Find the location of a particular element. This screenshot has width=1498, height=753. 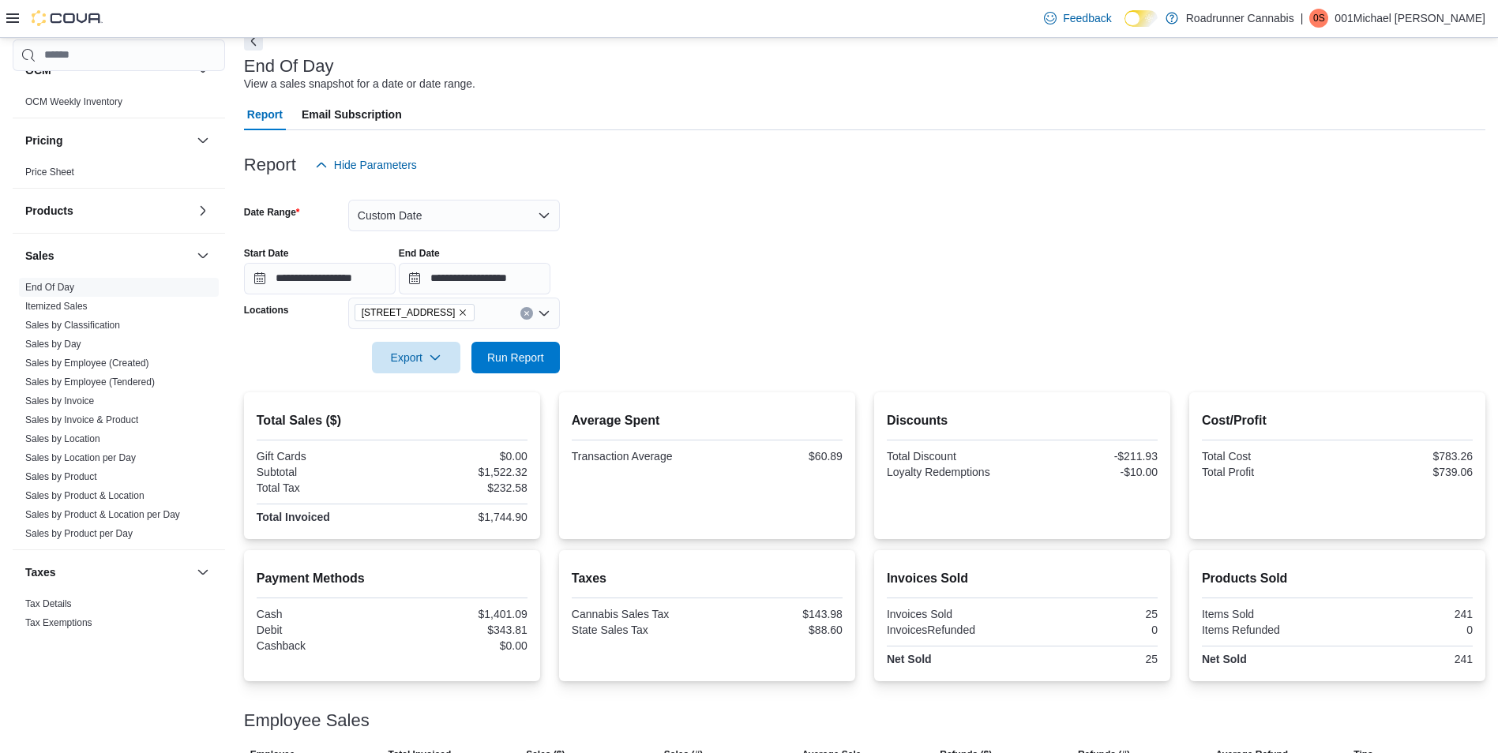

a: Sales by Invoice & Product is located at coordinates (81, 420).